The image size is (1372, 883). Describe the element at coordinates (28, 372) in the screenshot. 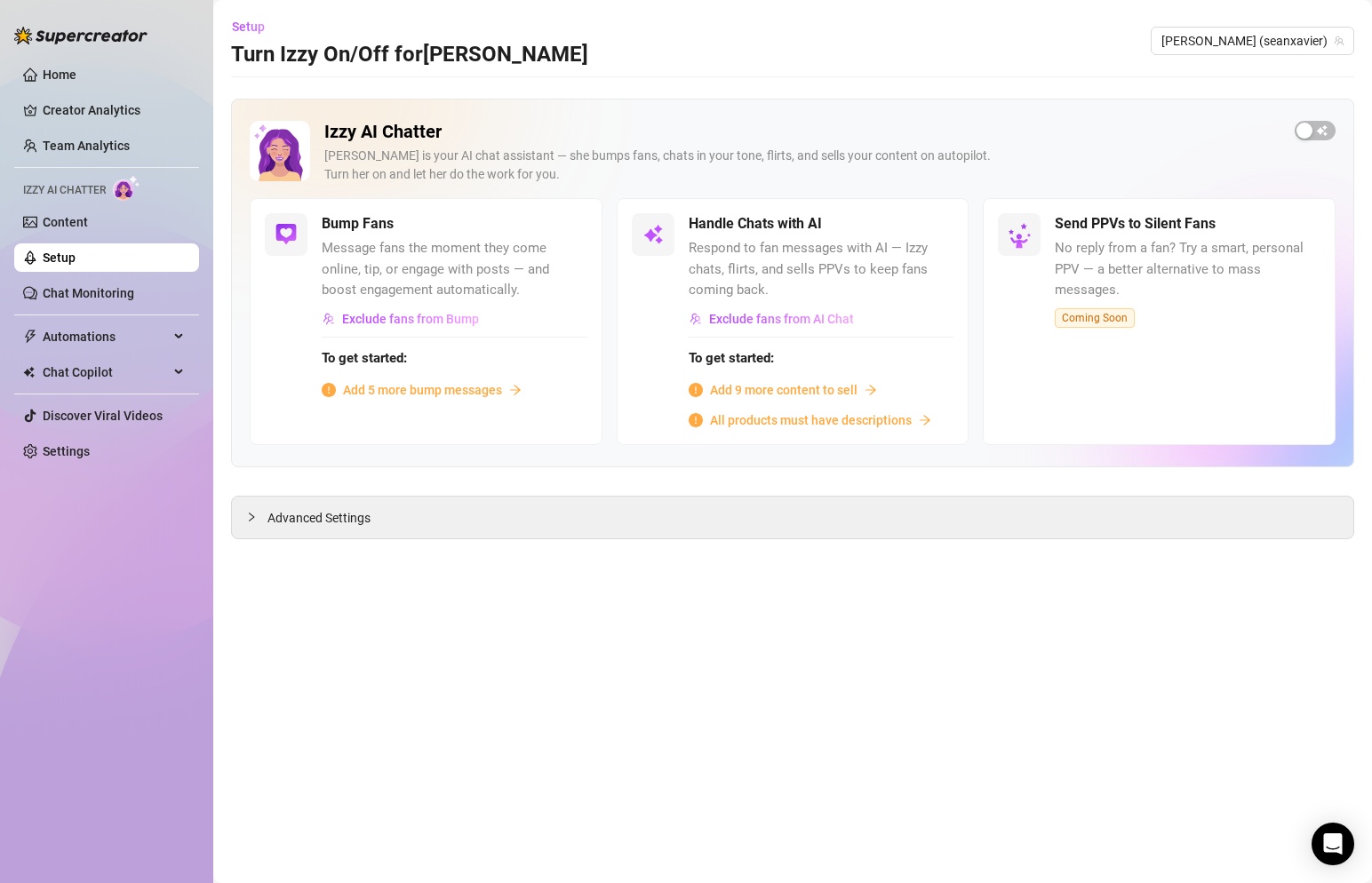

I see `img: Chat Copilot` at that location.